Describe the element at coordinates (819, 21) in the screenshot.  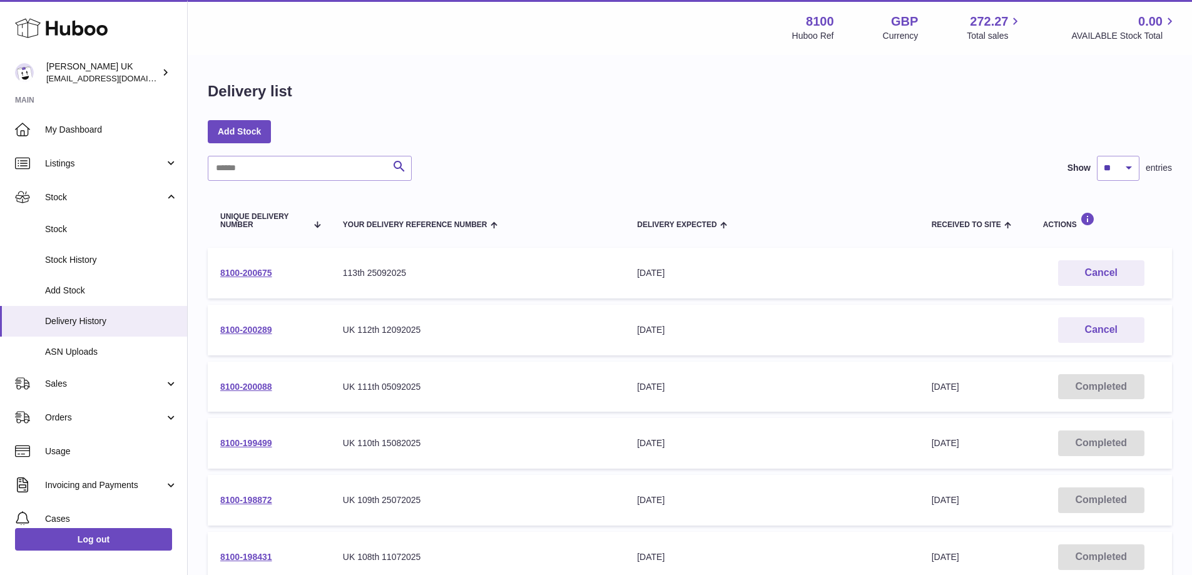
I see `strong: 8100` at that location.